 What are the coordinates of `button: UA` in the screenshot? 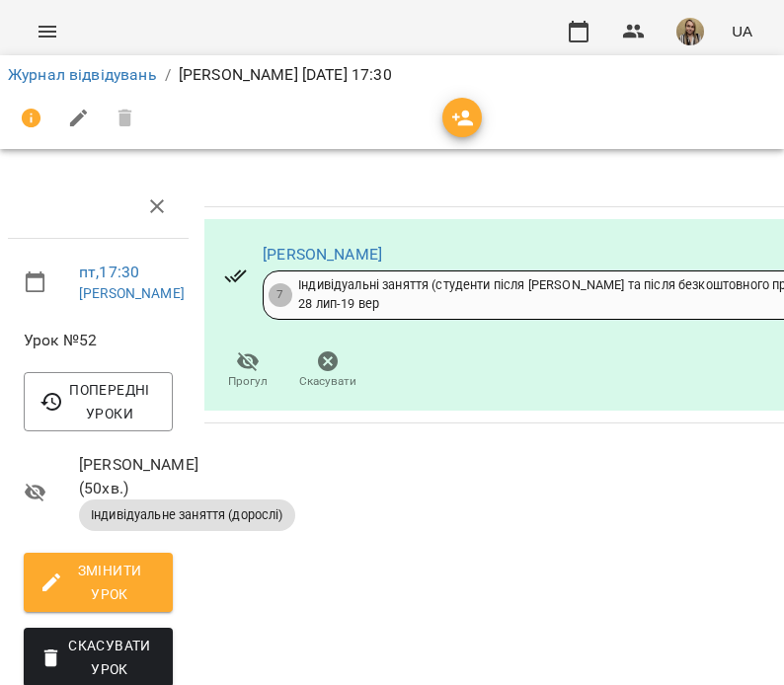 It's located at (742, 31).